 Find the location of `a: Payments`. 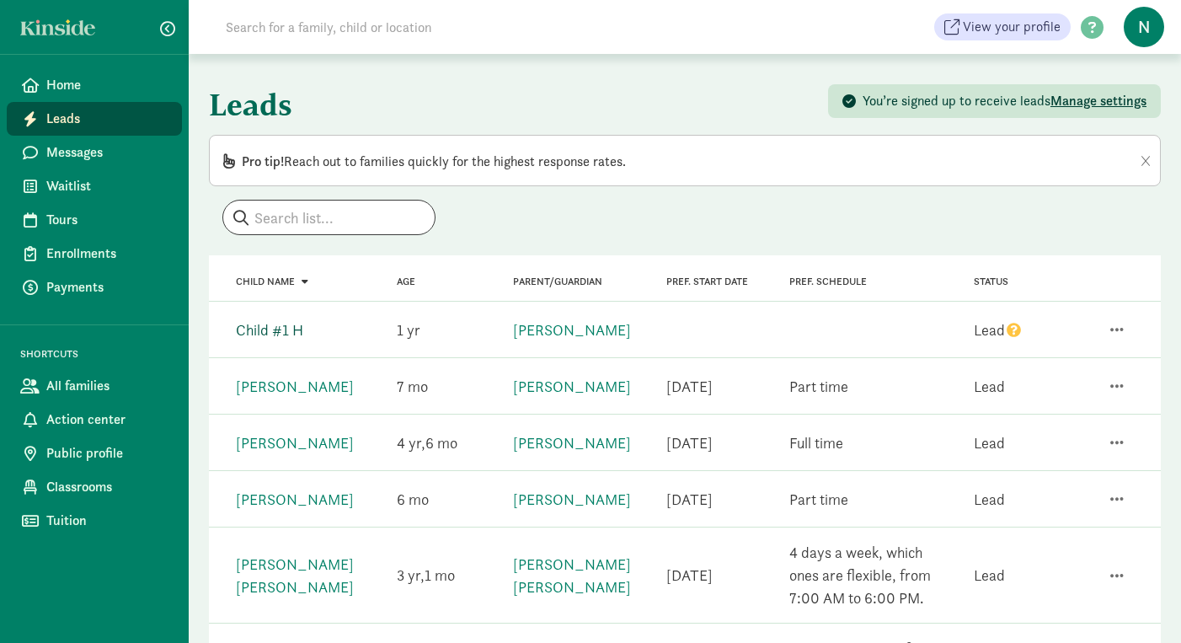

a: Payments is located at coordinates (94, 287).